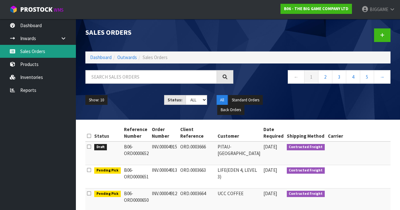 The image size is (400, 210). What do you see at coordinates (353, 77) in the screenshot?
I see `a: 4` at bounding box center [353, 77].